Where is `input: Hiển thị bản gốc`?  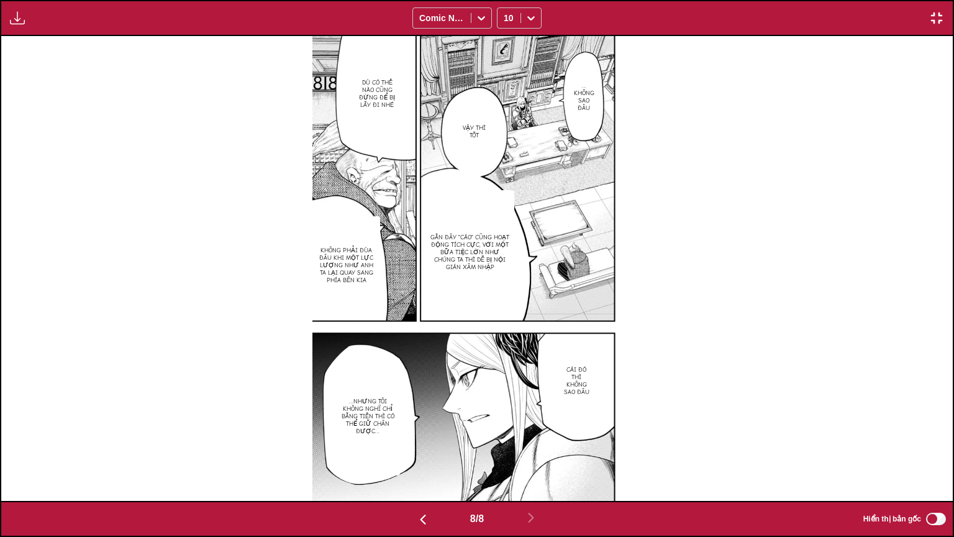 input: Hiển thị bản gốc is located at coordinates (936, 519).